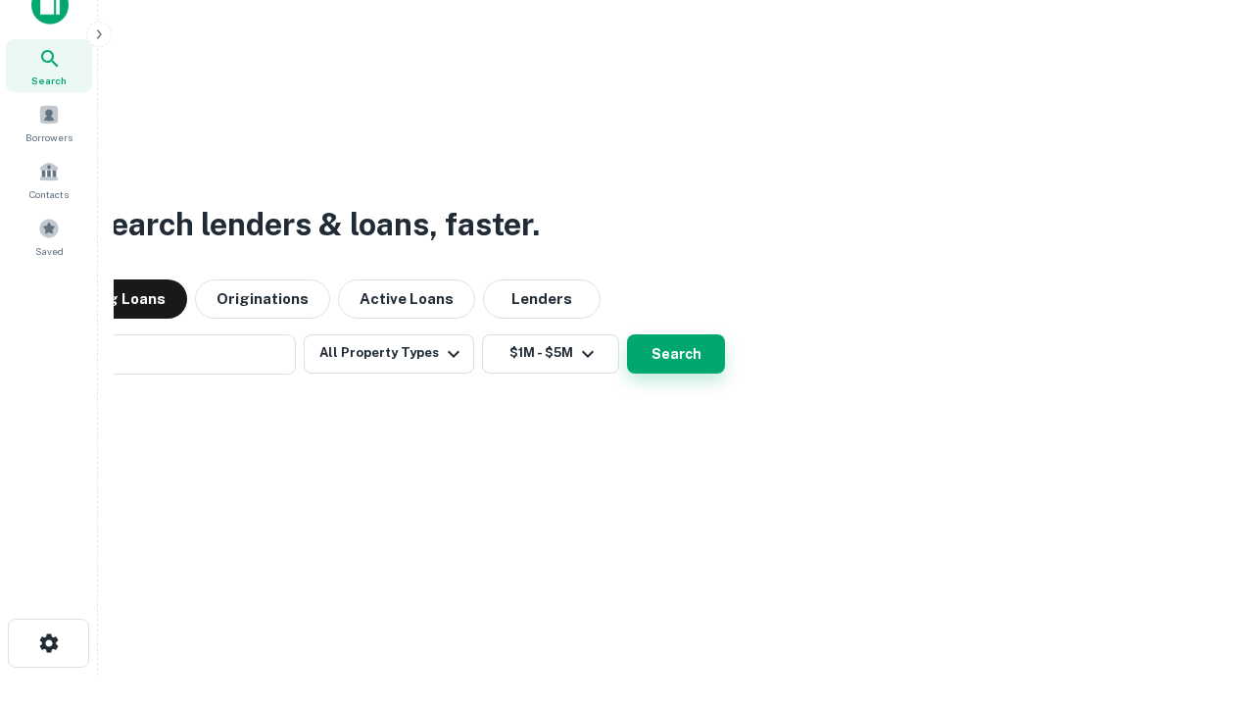 This screenshot has width=1254, height=706. I want to click on div: Borrowers, so click(49, 122).